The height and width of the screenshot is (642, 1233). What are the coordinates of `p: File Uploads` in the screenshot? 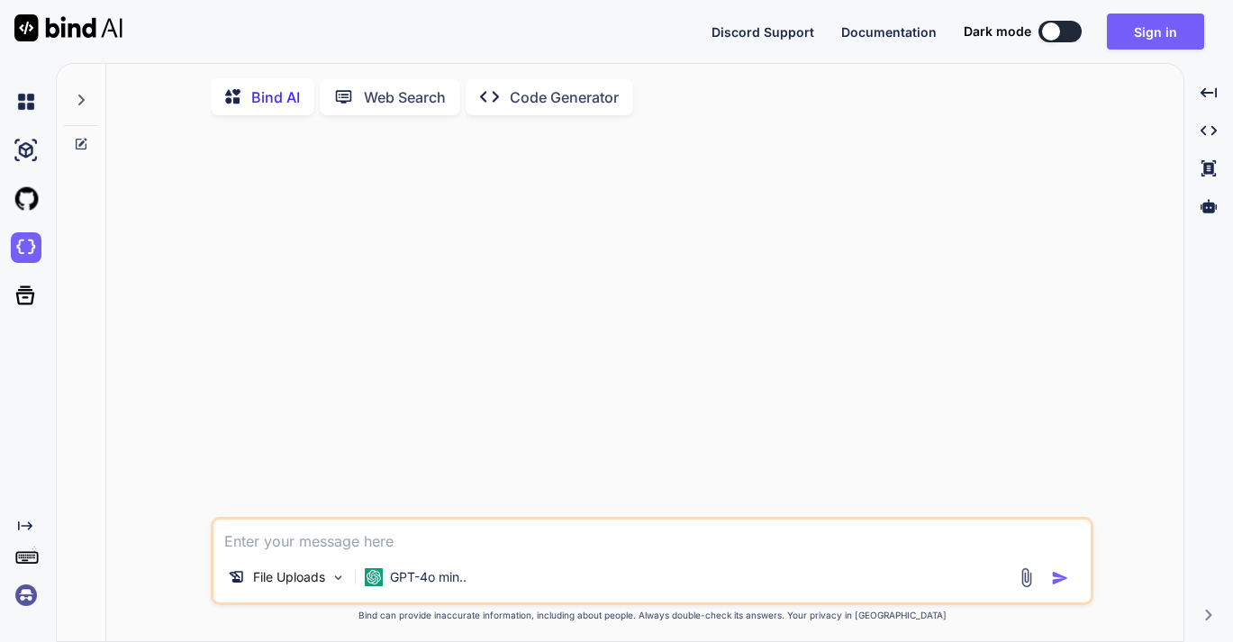 It's located at (289, 577).